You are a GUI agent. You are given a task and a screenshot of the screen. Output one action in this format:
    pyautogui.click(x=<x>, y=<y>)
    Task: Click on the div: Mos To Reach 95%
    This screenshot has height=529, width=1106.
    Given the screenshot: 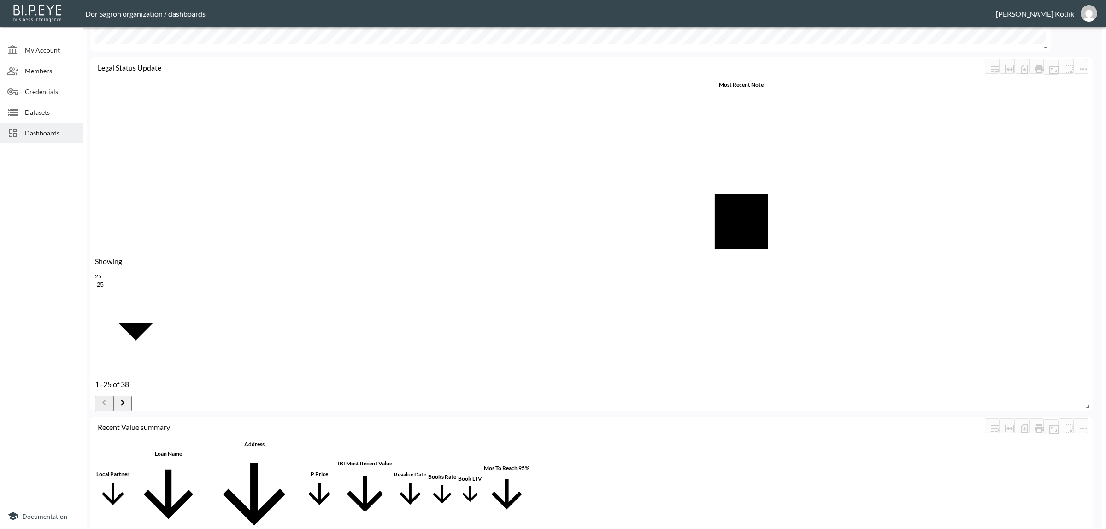 What is the action you would take?
    pyautogui.click(x=506, y=468)
    